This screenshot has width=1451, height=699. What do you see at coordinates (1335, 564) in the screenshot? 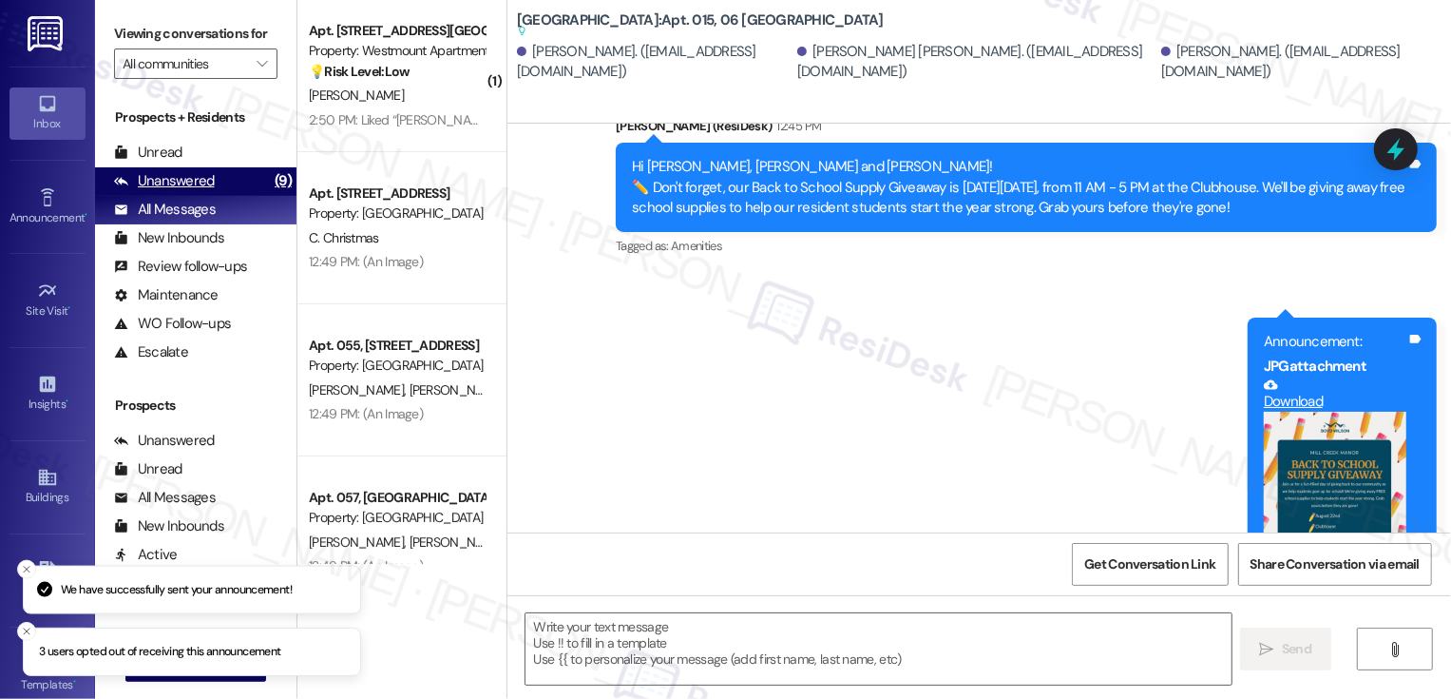
I see `button: Share Conversation via email` at bounding box center [1335, 564].